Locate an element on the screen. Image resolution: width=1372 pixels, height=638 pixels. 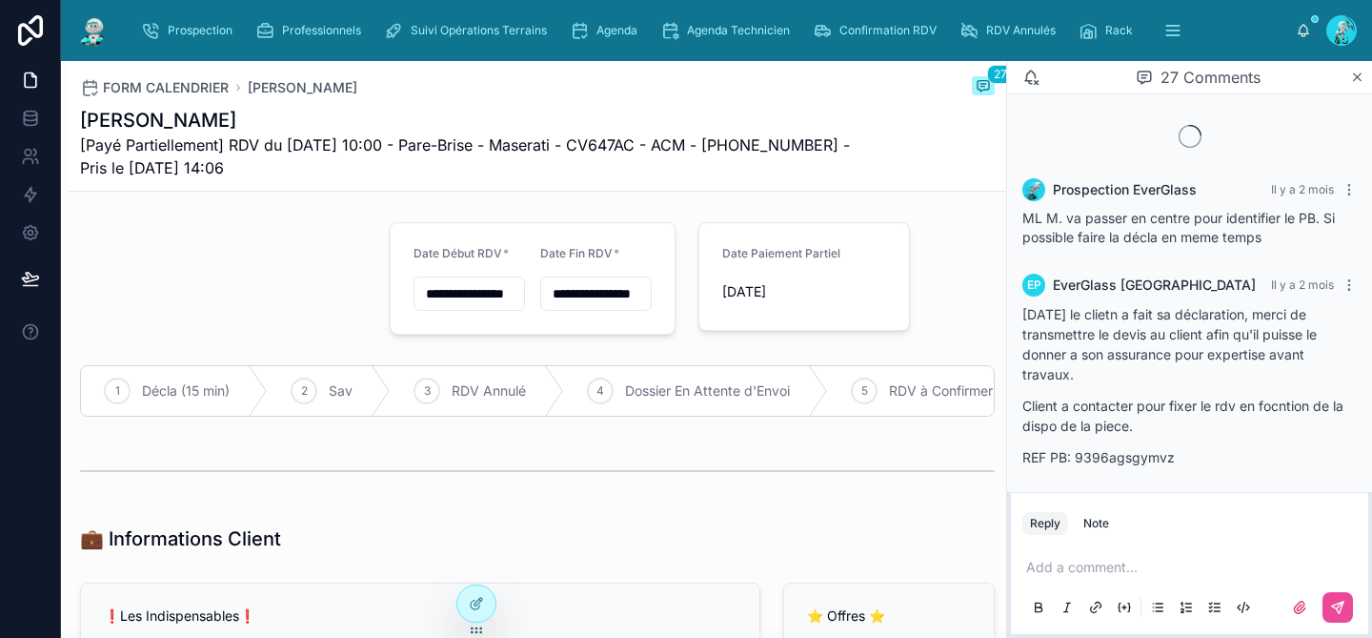
span: RDV Annulé is located at coordinates (489, 391).